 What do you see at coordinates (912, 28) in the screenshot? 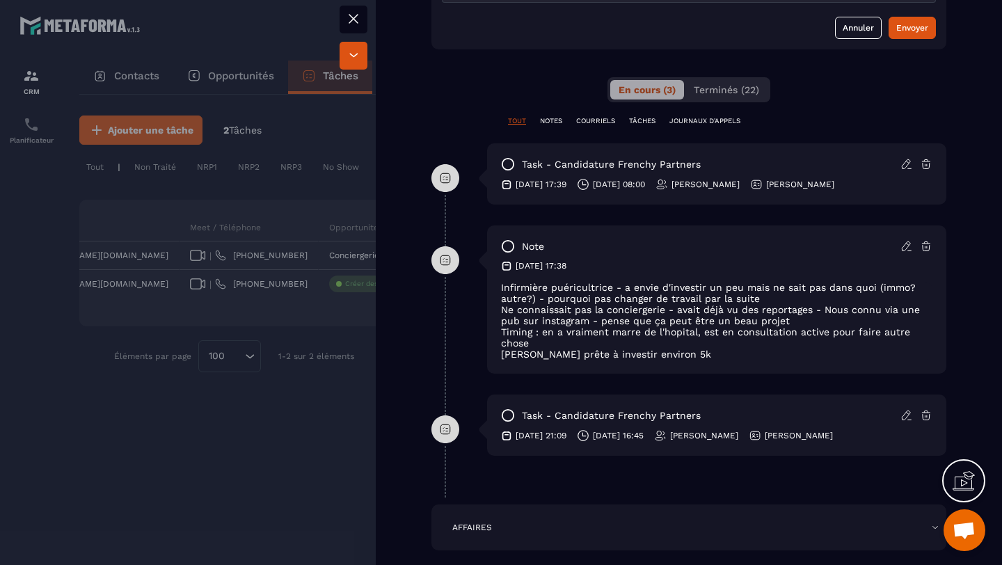
I see `div: Envoyer` at bounding box center [912, 28].